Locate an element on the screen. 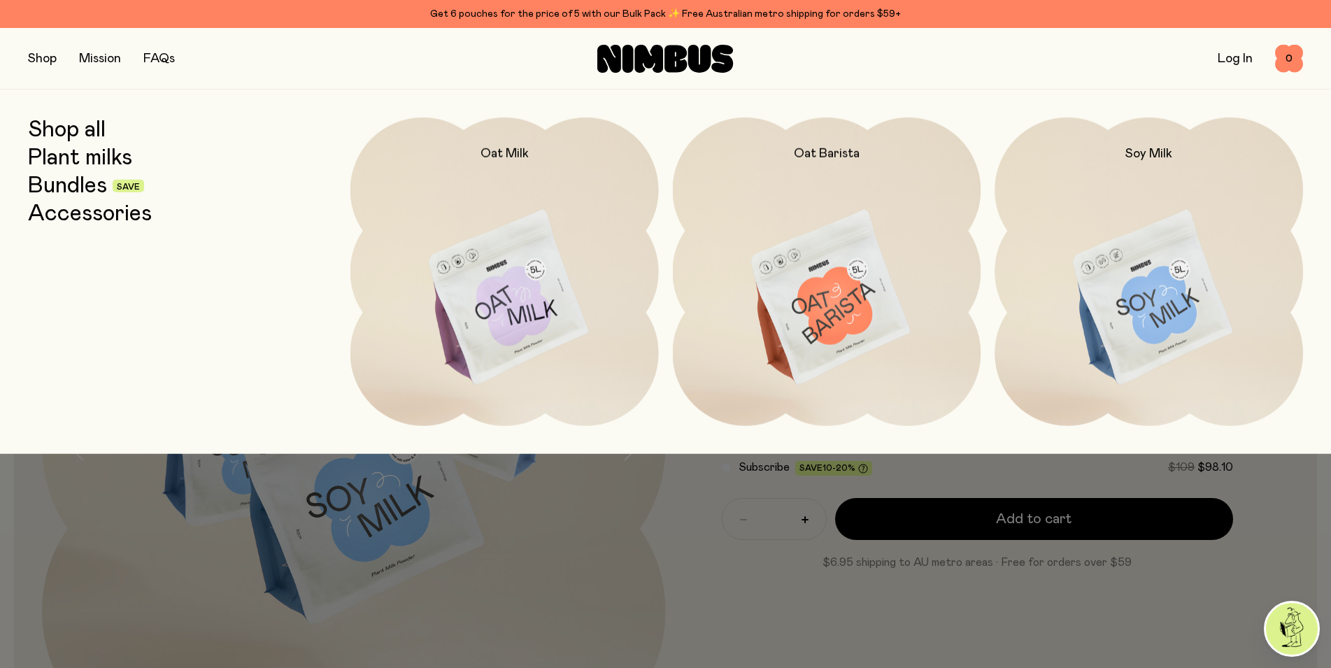  span: 0 is located at coordinates (1289, 59).